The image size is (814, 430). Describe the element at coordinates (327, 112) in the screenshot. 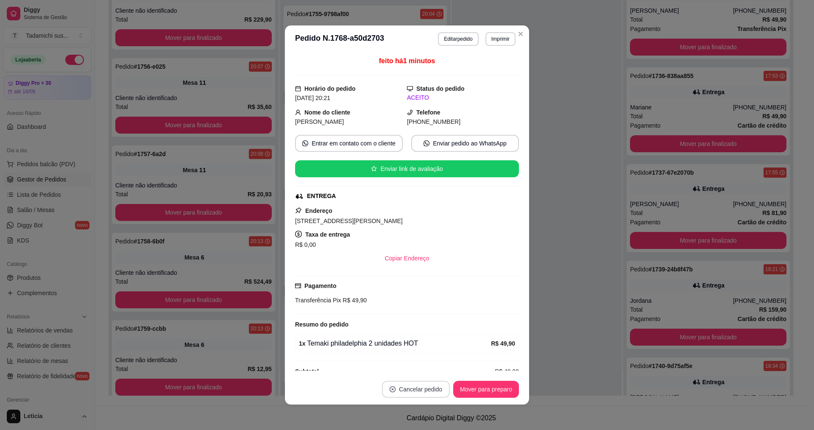

I see `strong: Nome do cliente` at that location.